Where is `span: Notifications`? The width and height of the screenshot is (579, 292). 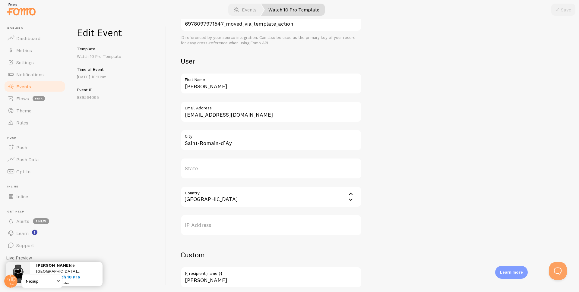 span: Notifications is located at coordinates (30, 74).